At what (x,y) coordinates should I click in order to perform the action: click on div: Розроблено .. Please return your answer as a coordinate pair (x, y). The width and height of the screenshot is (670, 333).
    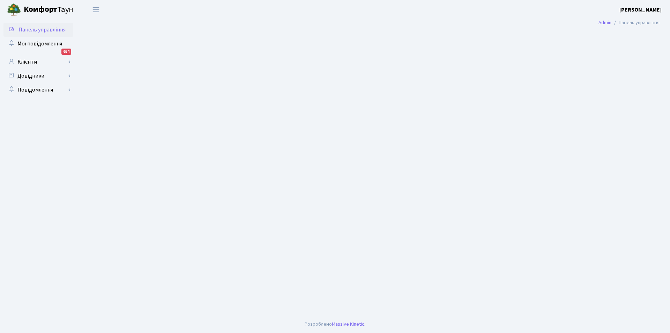
    Looking at the image, I should click on (335, 324).